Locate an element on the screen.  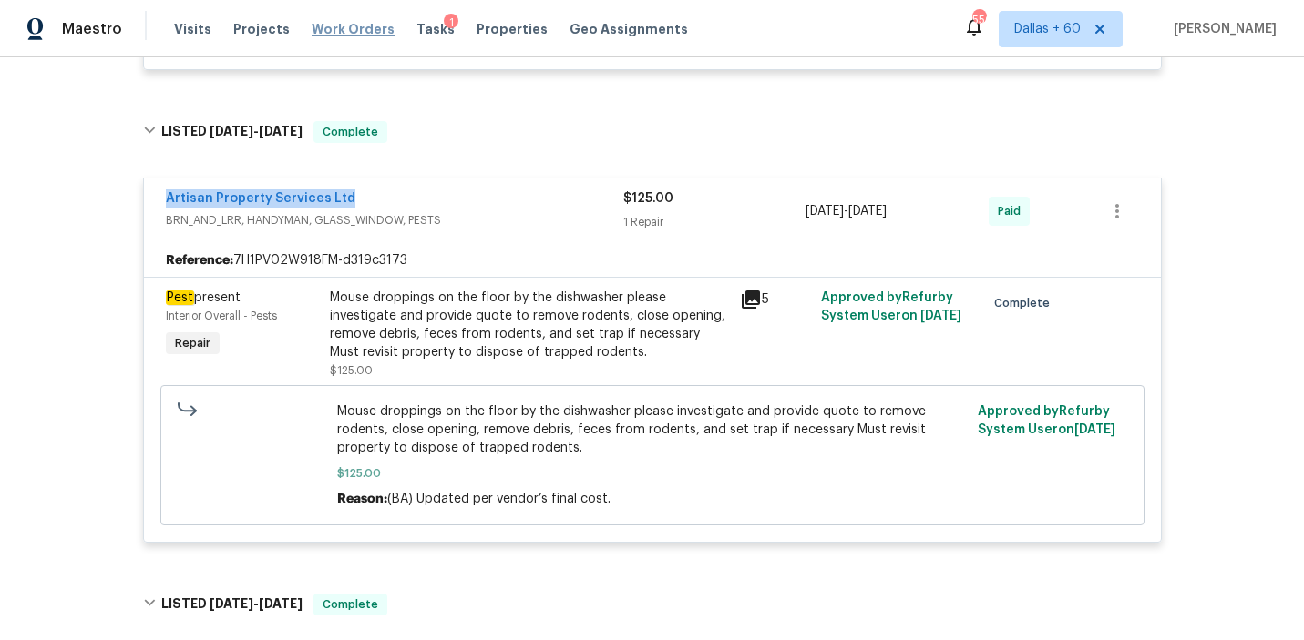
b: Reference: is located at coordinates (200, 261).